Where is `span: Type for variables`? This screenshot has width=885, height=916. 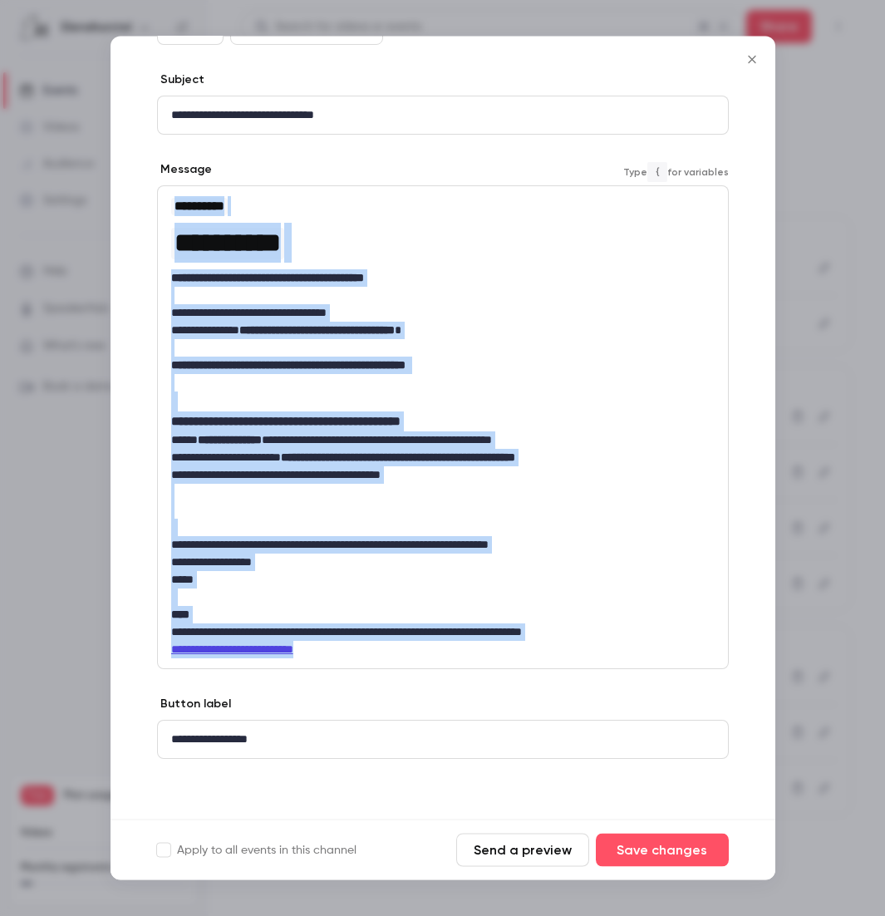 span: Type for variables is located at coordinates (676, 172).